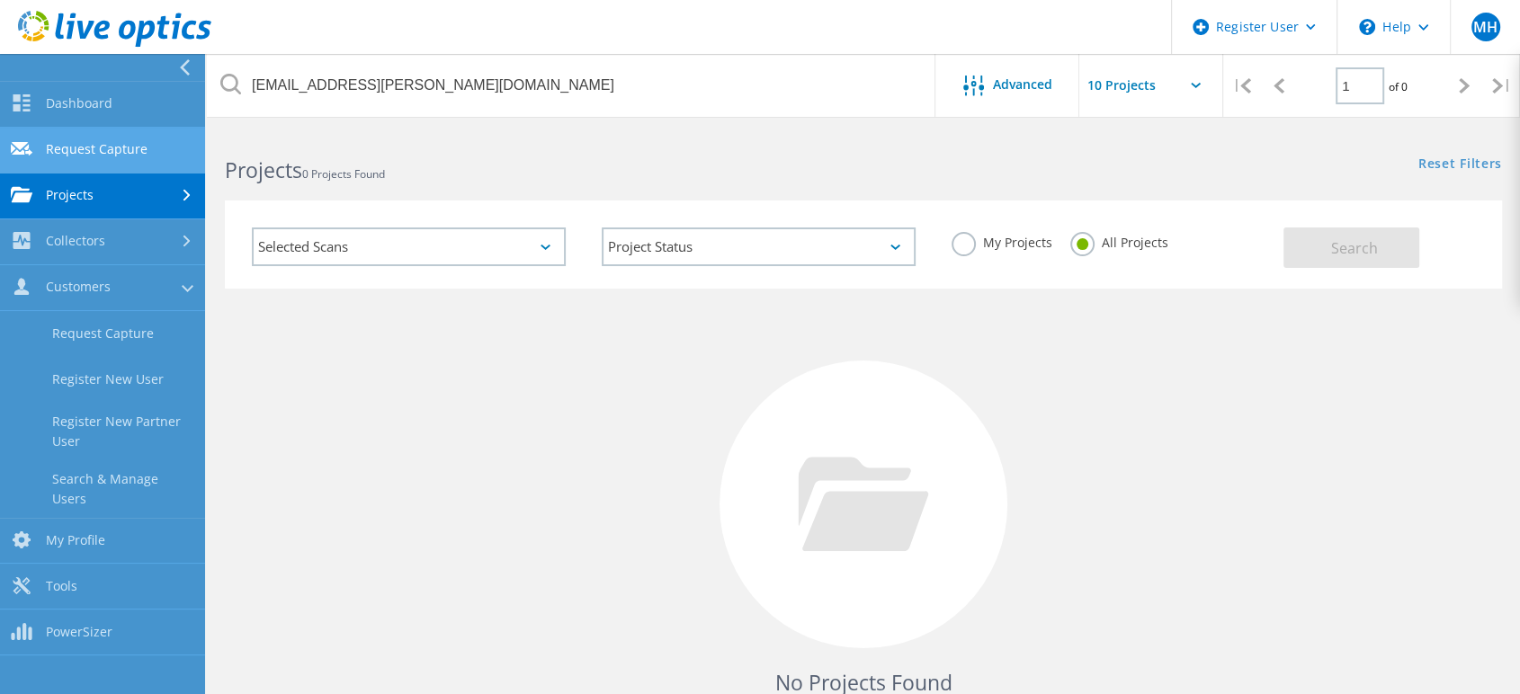 Image resolution: width=1520 pixels, height=694 pixels. What do you see at coordinates (408, 246) in the screenshot?
I see `div: Selected Scans` at bounding box center [408, 246].